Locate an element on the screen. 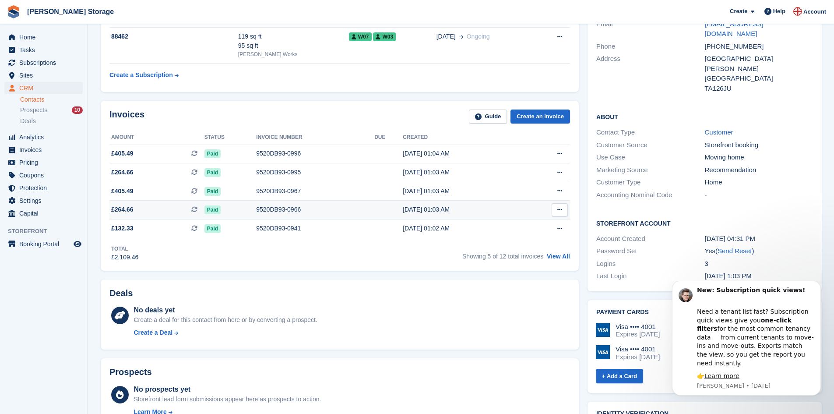  a: + Add a Card is located at coordinates (619, 376).